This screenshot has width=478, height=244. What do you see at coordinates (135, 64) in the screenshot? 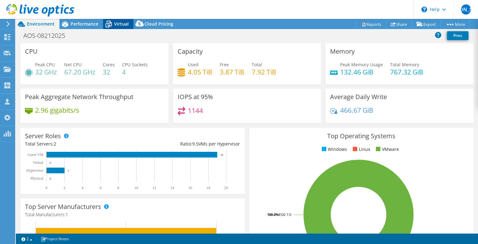
I see `span: CPU Sockets` at bounding box center [135, 64].